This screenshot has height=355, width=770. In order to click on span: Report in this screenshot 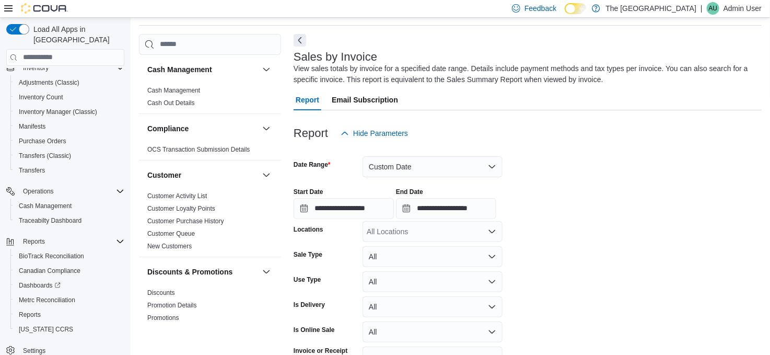, I will do `click(307, 100)`.